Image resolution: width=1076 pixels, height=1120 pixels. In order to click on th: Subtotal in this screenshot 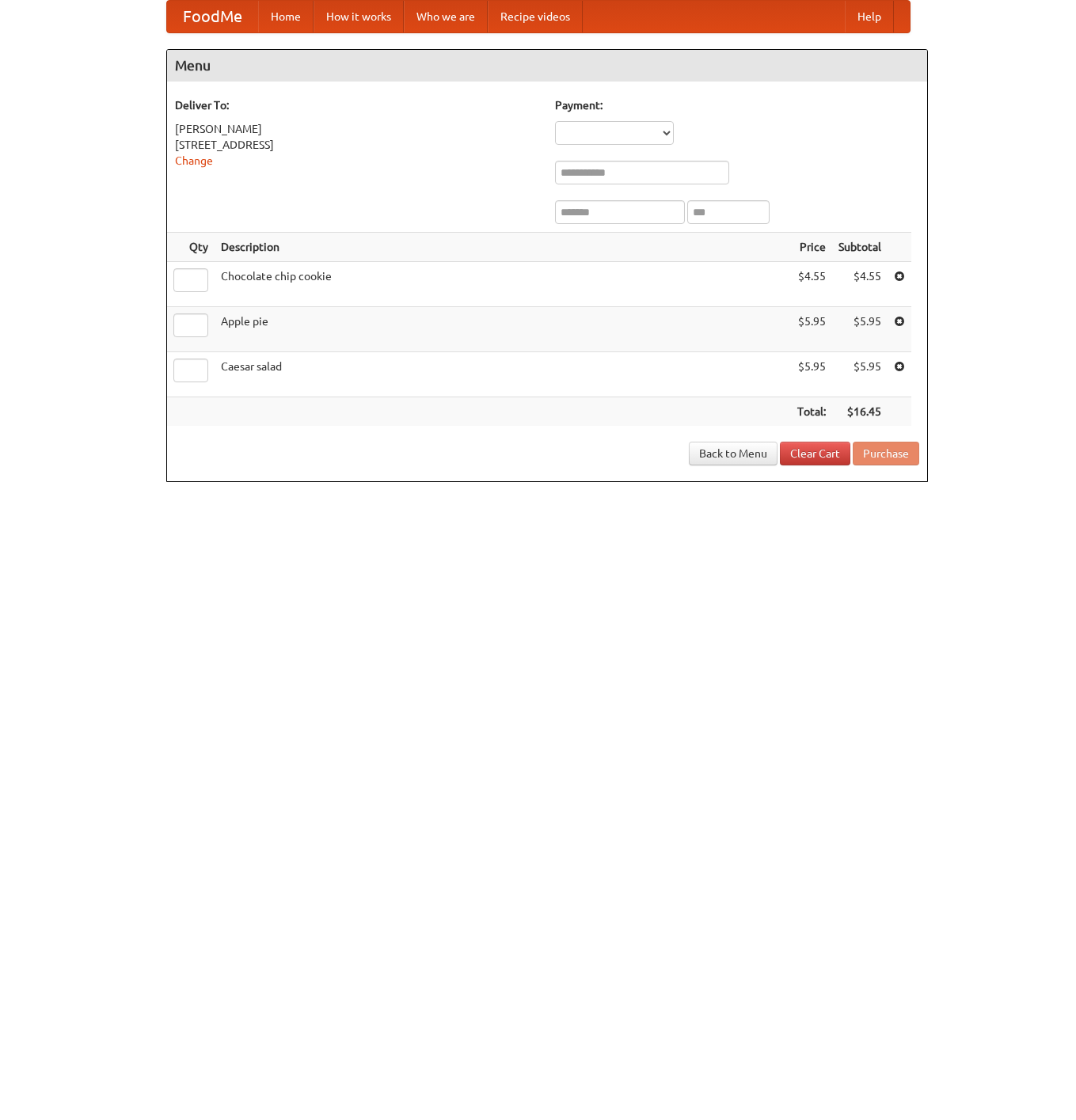, I will do `click(860, 247)`.